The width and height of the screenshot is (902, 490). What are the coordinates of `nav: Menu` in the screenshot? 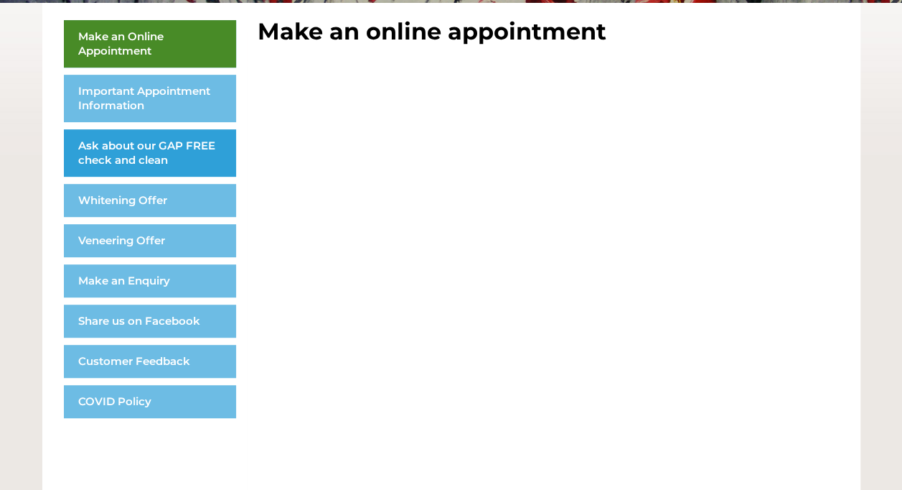 It's located at (150, 219).